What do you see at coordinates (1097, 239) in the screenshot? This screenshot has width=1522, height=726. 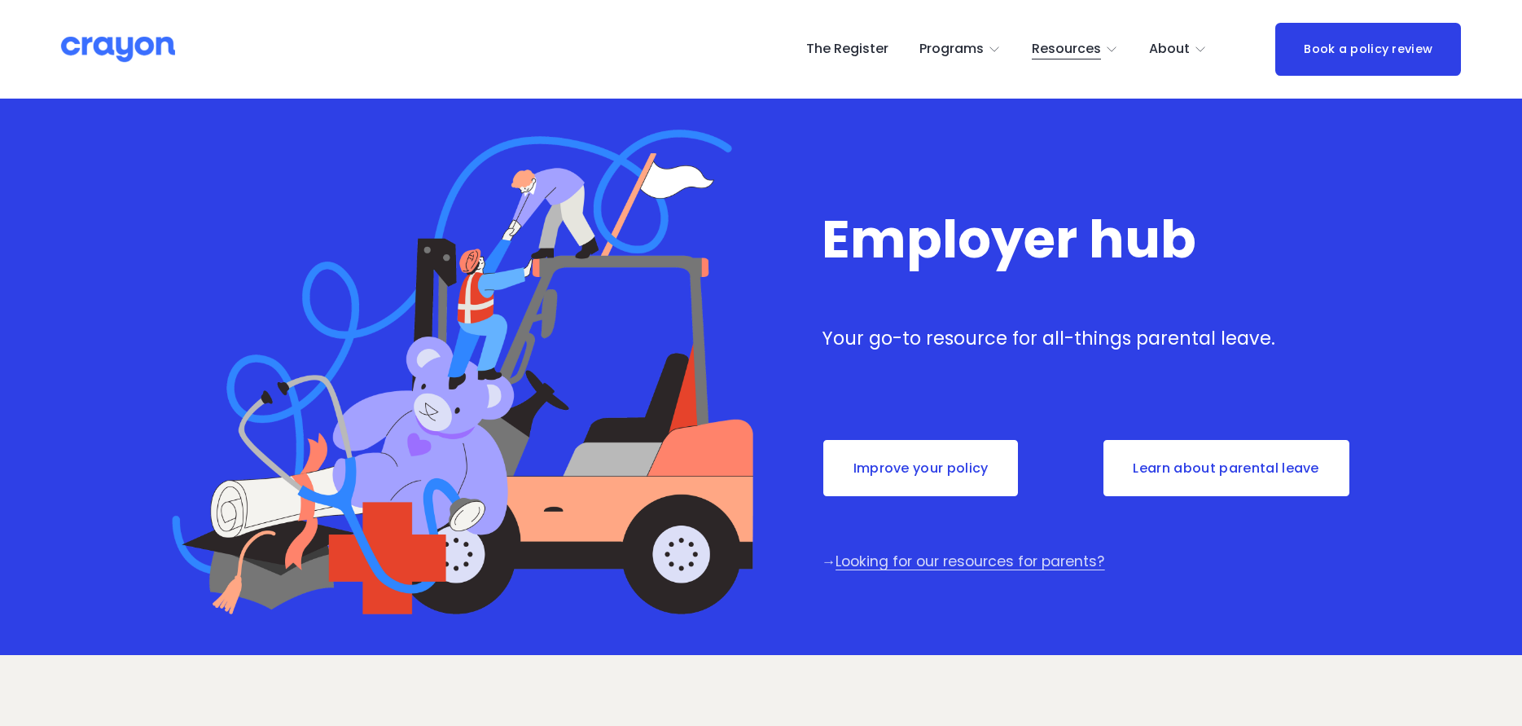 I see `h1: Employer hub` at bounding box center [1097, 239].